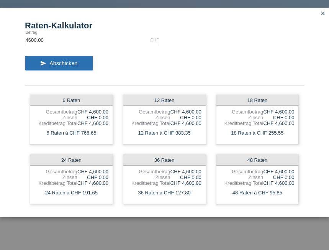  I want to click on button: send Abschicken, so click(59, 63).